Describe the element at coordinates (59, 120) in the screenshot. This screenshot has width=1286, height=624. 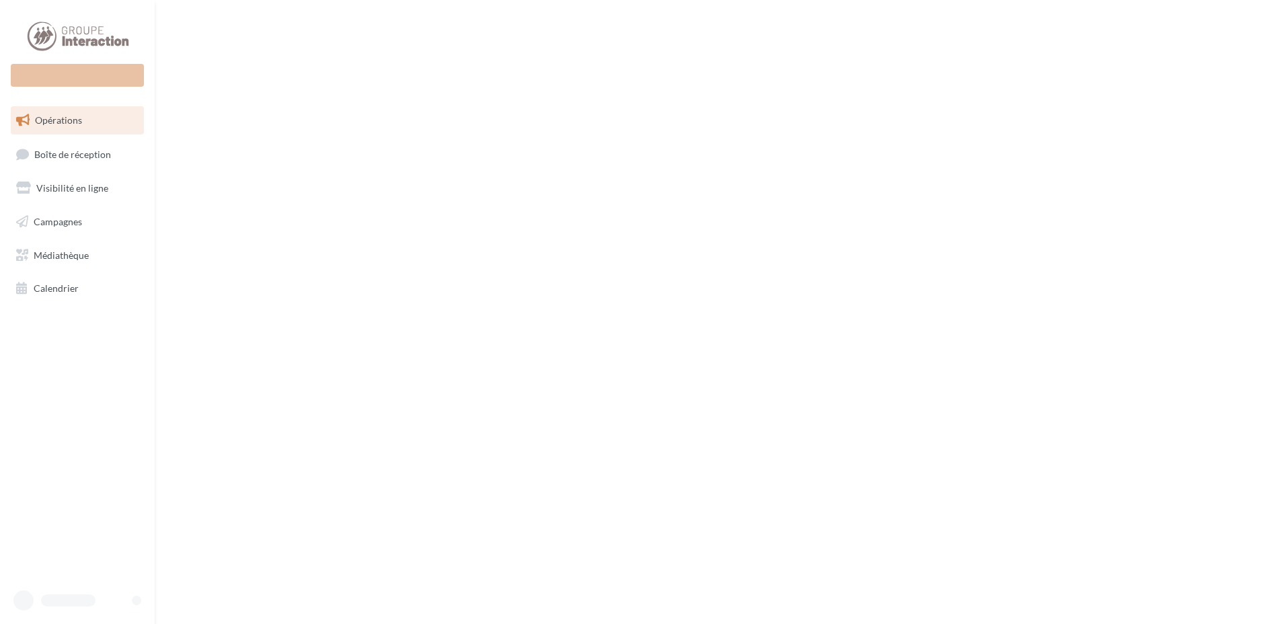
I see `span: Opérations` at that location.